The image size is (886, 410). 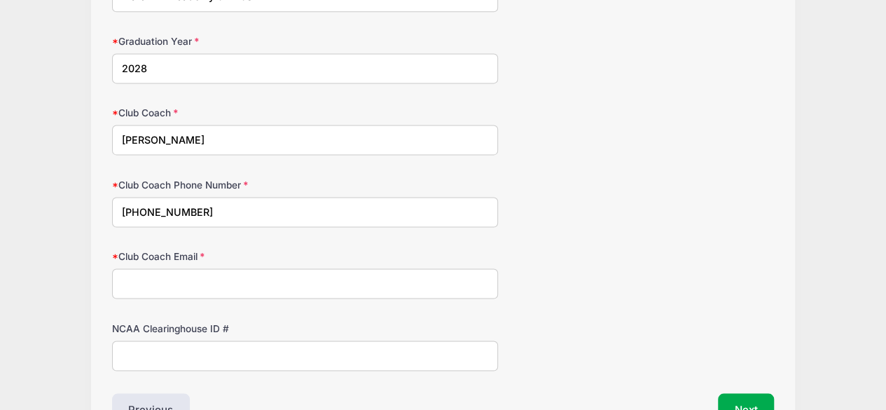 I want to click on label: Graduation Year, so click(x=222, y=41).